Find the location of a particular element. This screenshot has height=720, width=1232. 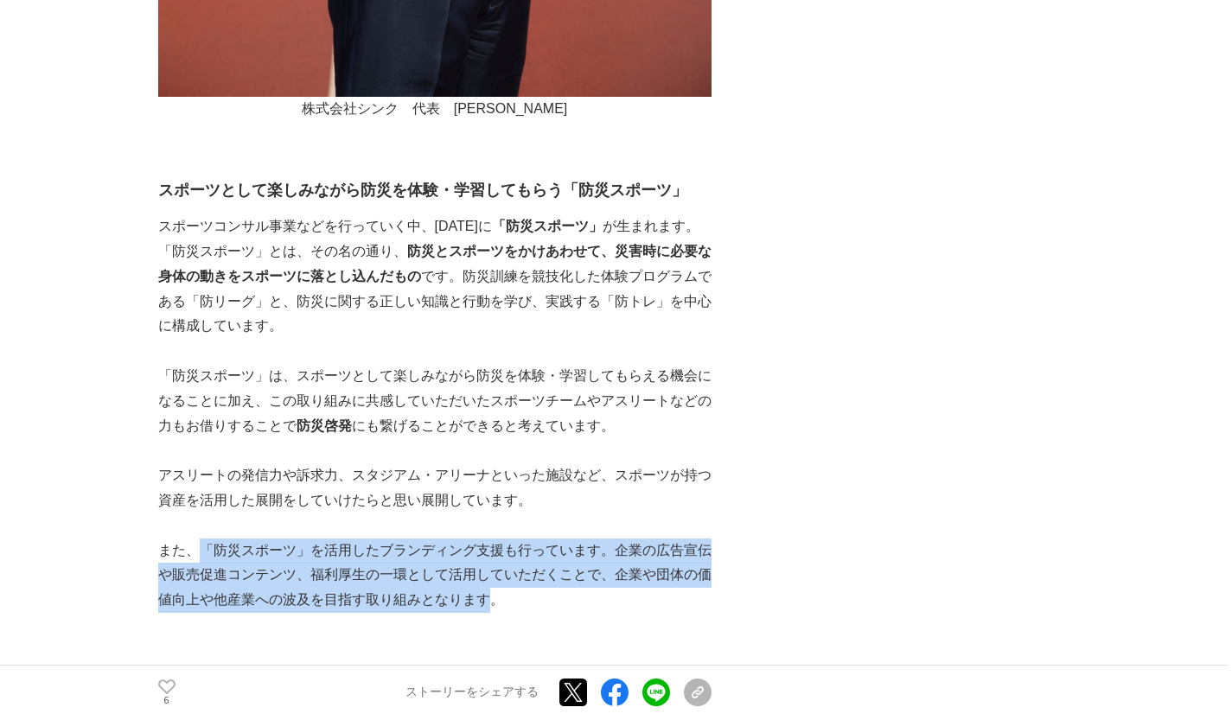

strong: 防災とスポーツをかけあわせて、災害時に必要な身体の動きをスポーツに落とし込んだもの is located at coordinates (435, 264).